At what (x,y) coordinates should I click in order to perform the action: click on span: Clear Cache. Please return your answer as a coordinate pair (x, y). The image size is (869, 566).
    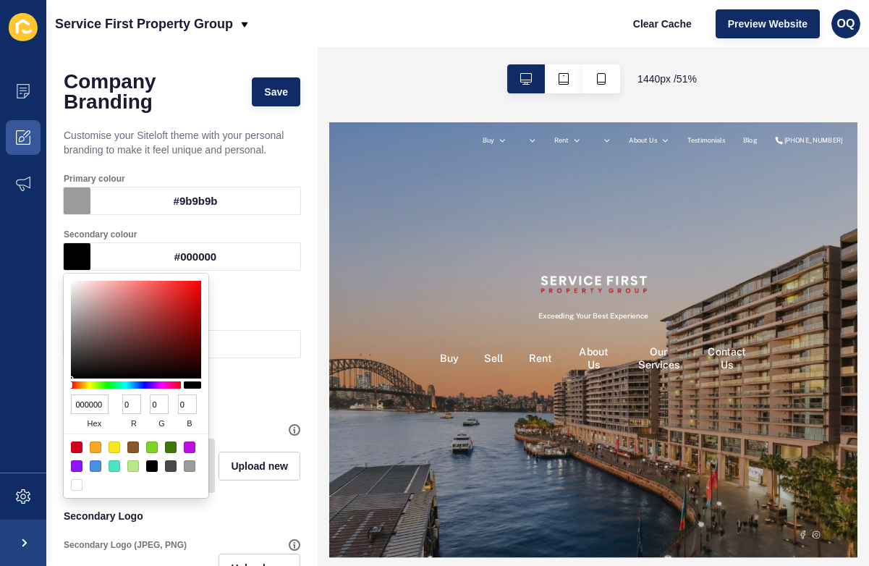
    Looking at the image, I should click on (662, 24).